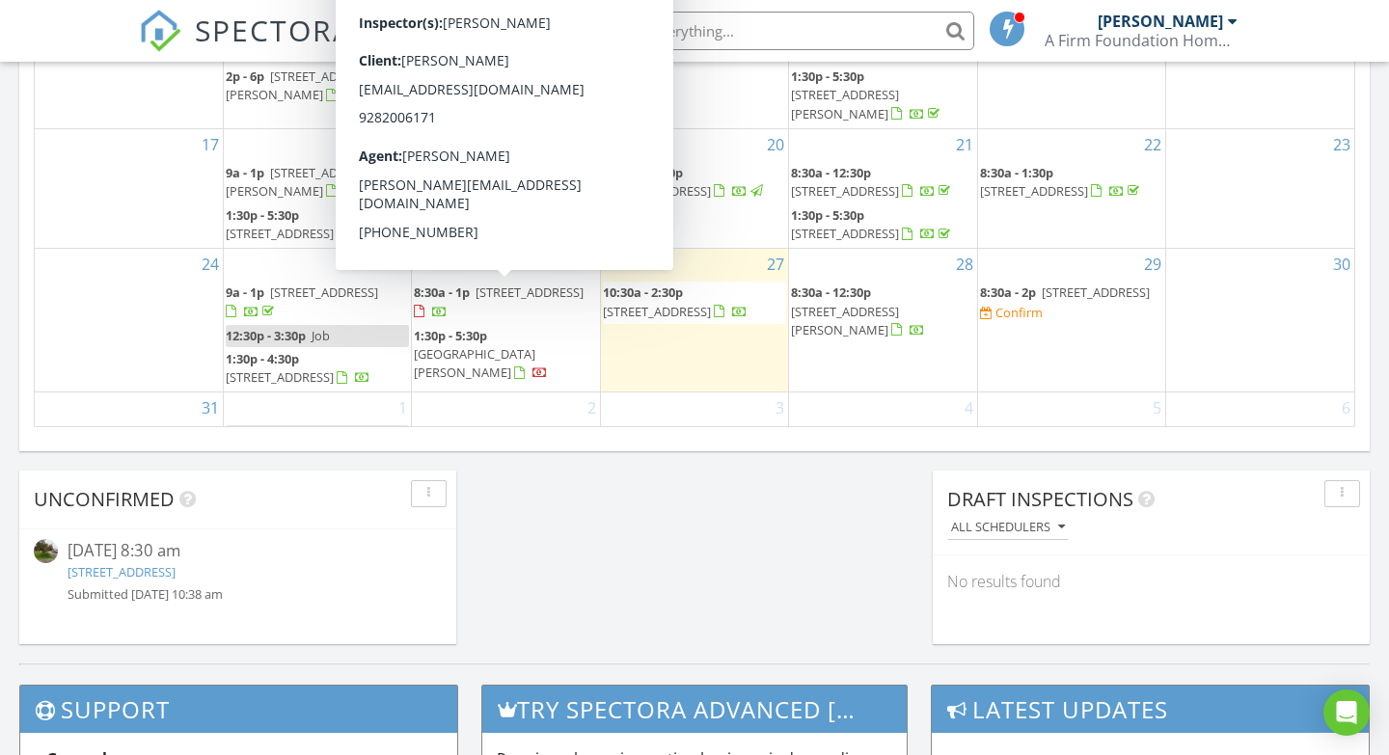 Image resolution: width=1389 pixels, height=755 pixels. Describe the element at coordinates (588, 264) in the screenshot. I see `a: Go to August 26, 2025` at that location.